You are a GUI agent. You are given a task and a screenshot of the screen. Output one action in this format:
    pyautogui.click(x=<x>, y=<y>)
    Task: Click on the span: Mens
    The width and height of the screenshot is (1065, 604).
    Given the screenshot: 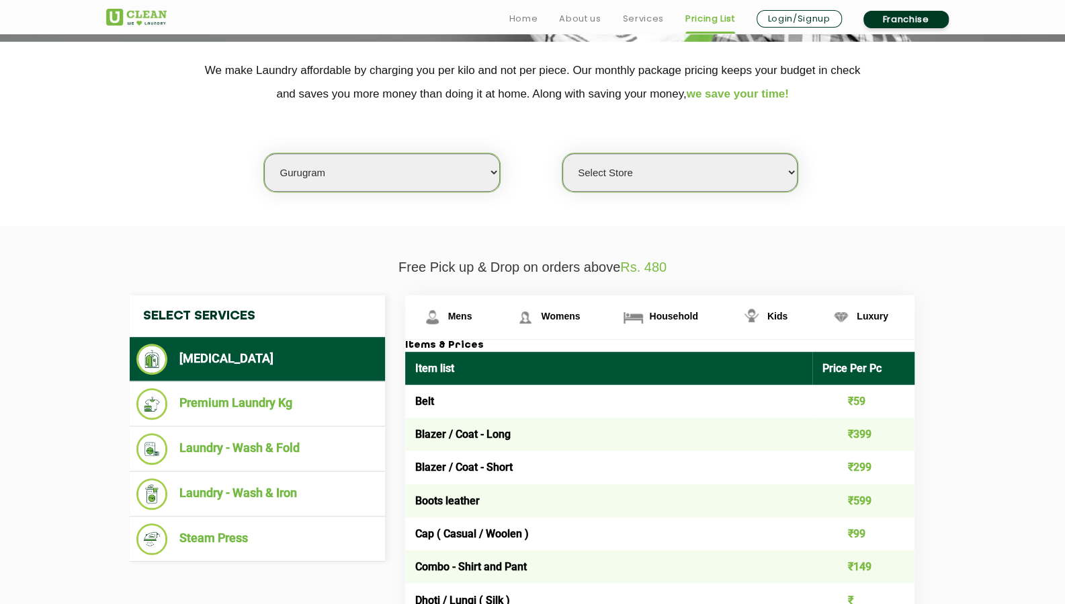 What is the action you would take?
    pyautogui.click(x=460, y=316)
    